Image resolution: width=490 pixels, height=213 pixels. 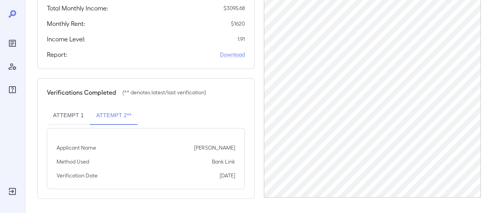 I want to click on p: $ 1620, so click(x=238, y=24).